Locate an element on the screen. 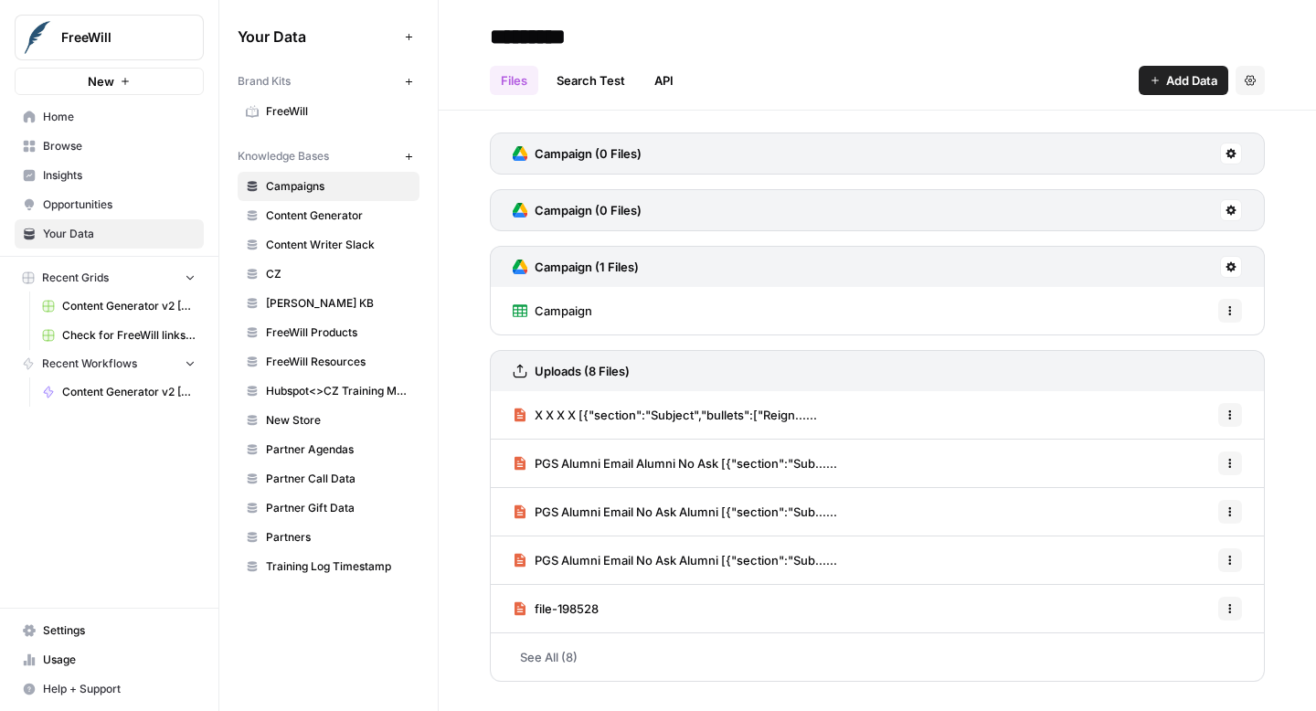  span: PGS Alumni Email Alumni No Ask [{"section":"Sub...... is located at coordinates (685, 463).